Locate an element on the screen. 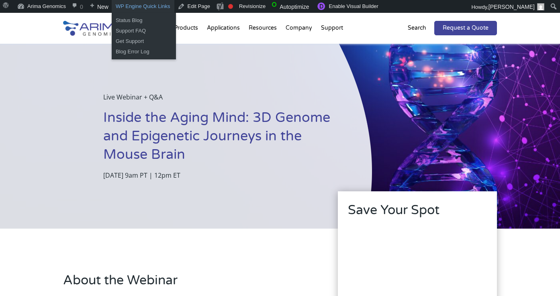  a: Request a Quote is located at coordinates (466, 28).